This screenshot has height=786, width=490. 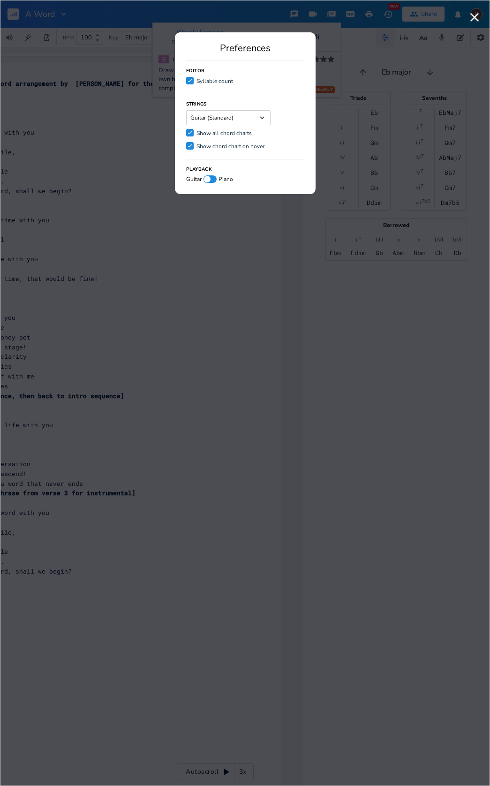 What do you see at coordinates (230, 146) in the screenshot?
I see `div: Show chord chart on hover` at bounding box center [230, 146].